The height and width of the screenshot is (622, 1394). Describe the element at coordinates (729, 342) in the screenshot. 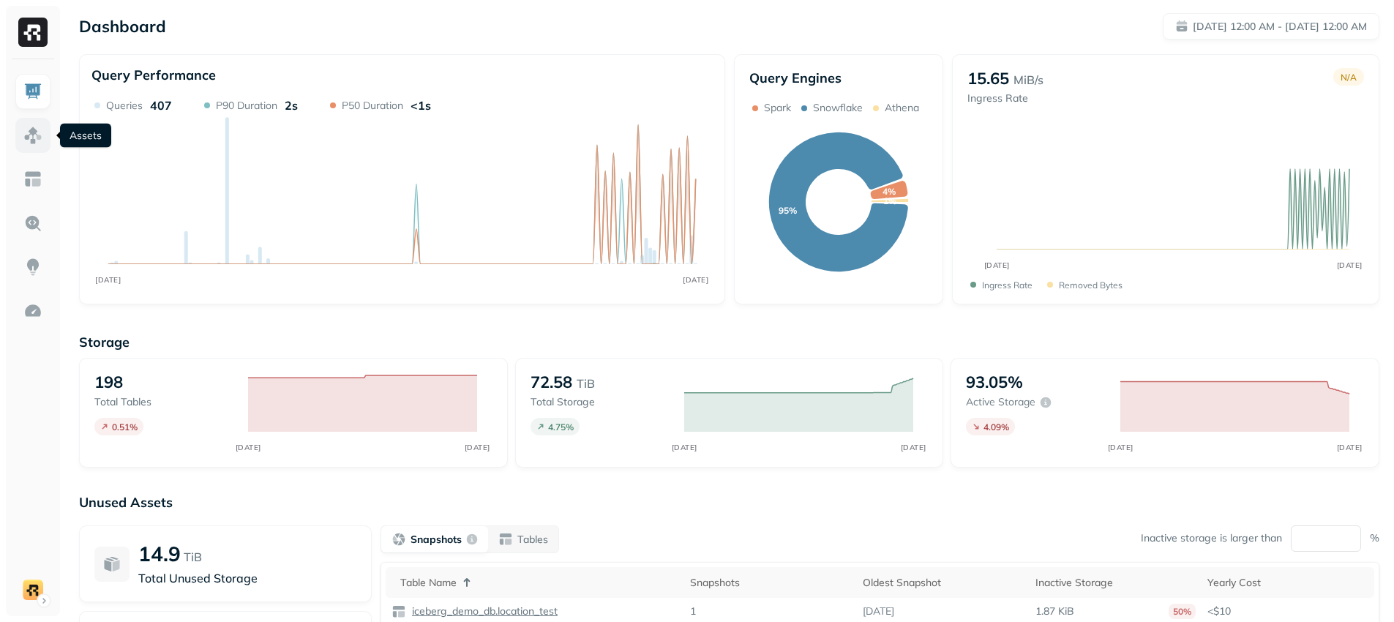

I see `p: Storage` at that location.